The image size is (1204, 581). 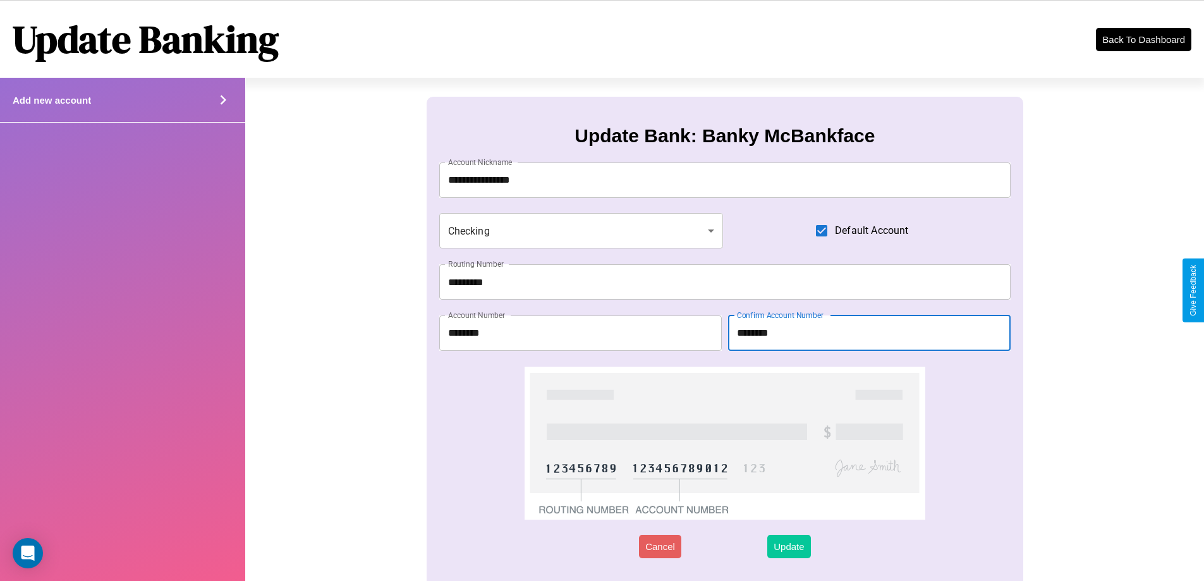 What do you see at coordinates (660, 546) in the screenshot?
I see `button: Cancel` at bounding box center [660, 546].